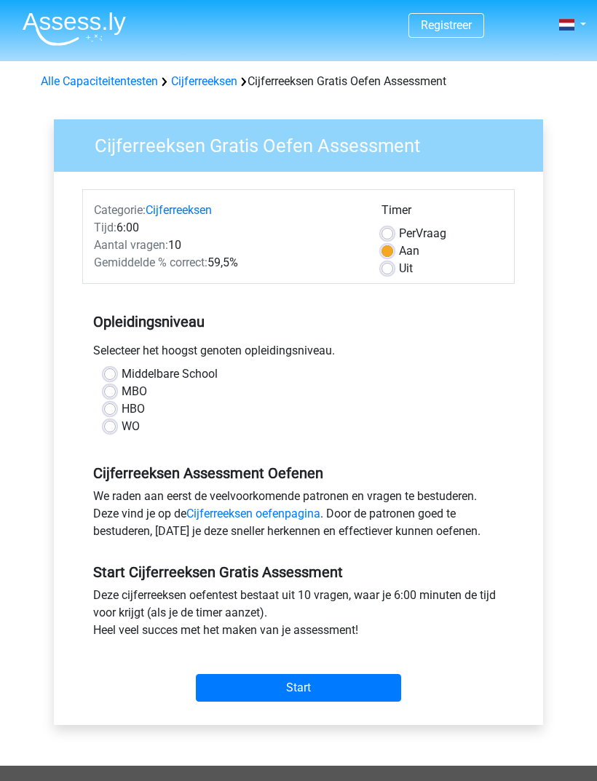 The height and width of the screenshot is (781, 597). I want to click on div: Cijferreeksen Gratis Oefen Assessment, so click(298, 81).